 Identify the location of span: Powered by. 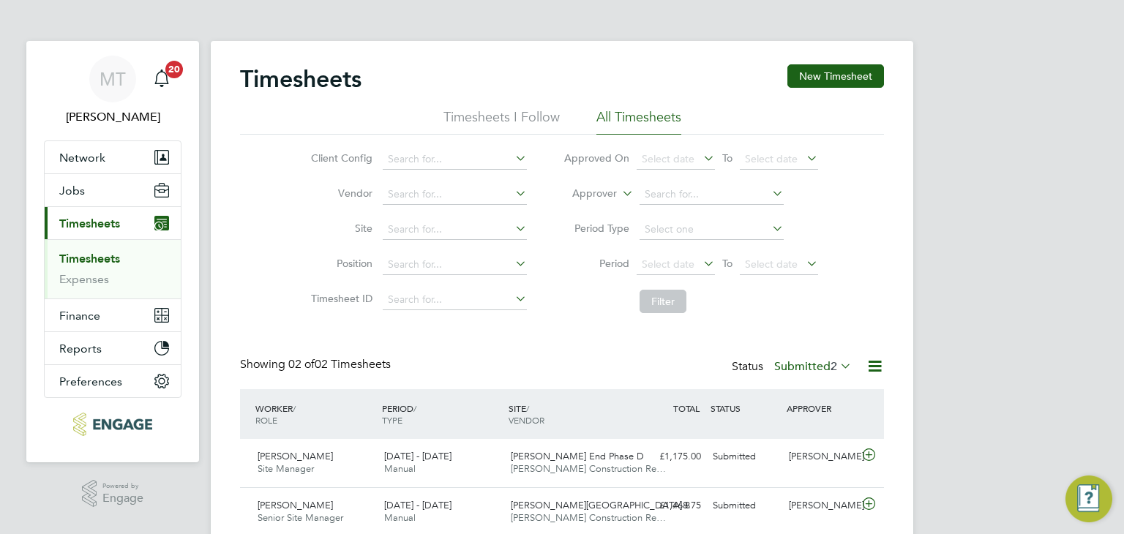
(123, 486).